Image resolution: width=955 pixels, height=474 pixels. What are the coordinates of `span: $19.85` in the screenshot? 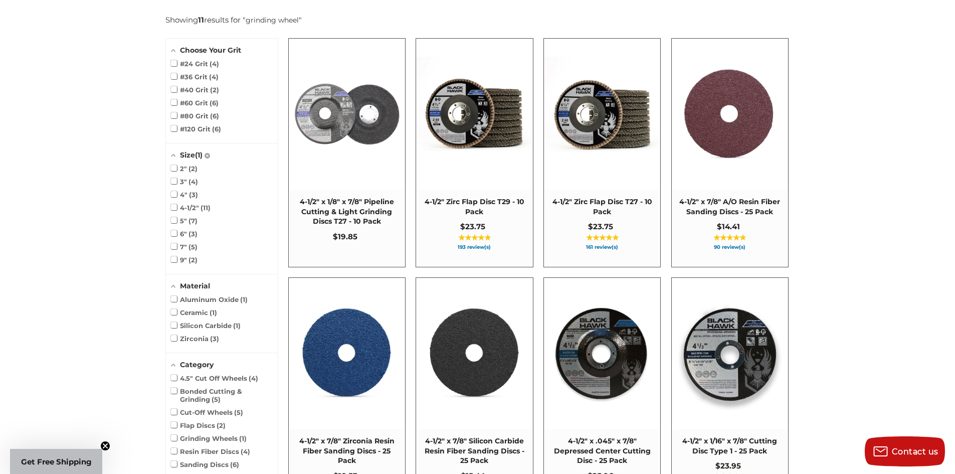 It's located at (345, 236).